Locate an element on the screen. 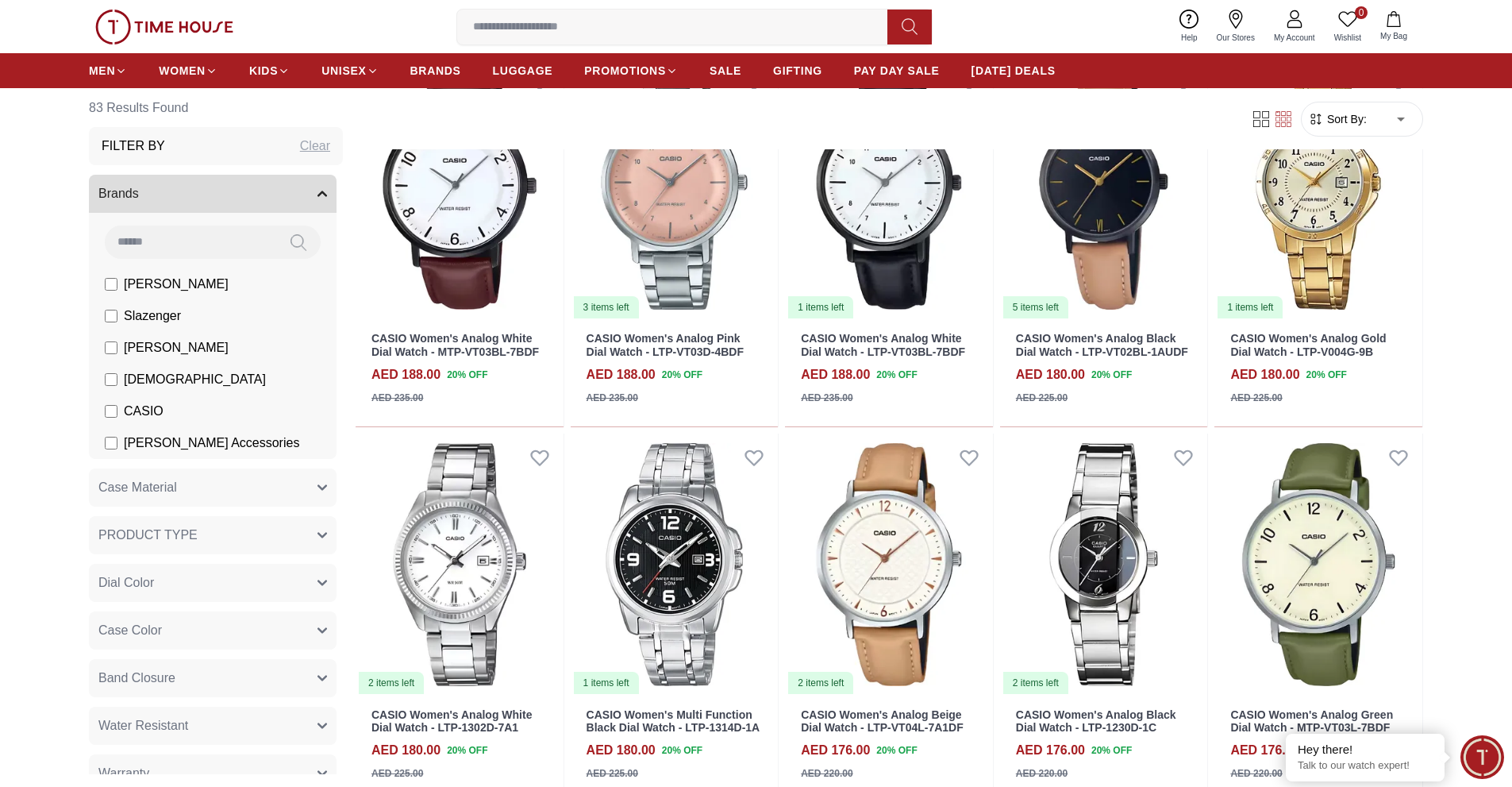 The height and width of the screenshot is (787, 1512). span: Water Resistant is located at coordinates (143, 725).